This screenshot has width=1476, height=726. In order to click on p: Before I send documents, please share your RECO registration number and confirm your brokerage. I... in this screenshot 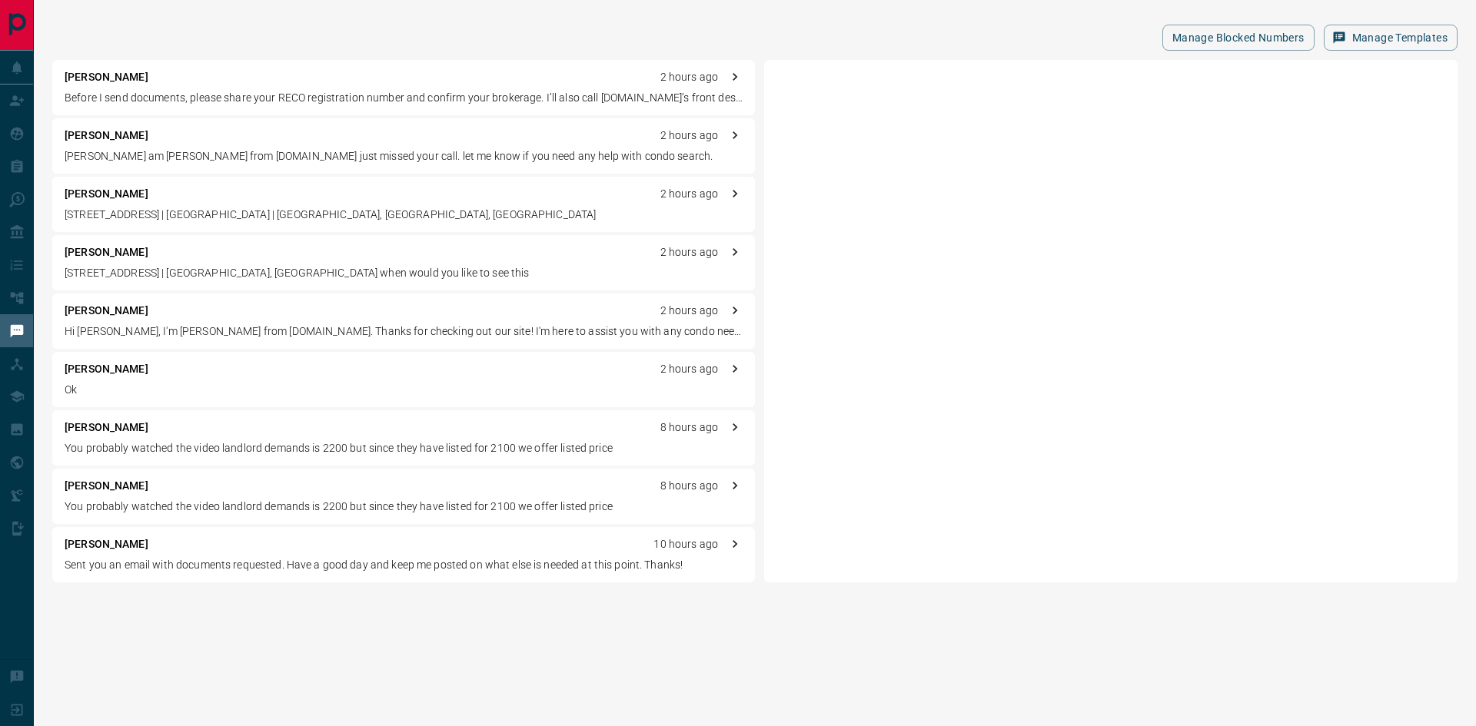, I will do `click(404, 98)`.